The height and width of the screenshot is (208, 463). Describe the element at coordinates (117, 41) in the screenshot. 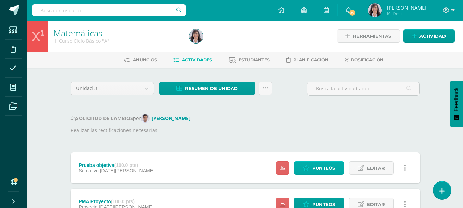

I see `div: III Curso Ciclo Básico 'A'` at that location.